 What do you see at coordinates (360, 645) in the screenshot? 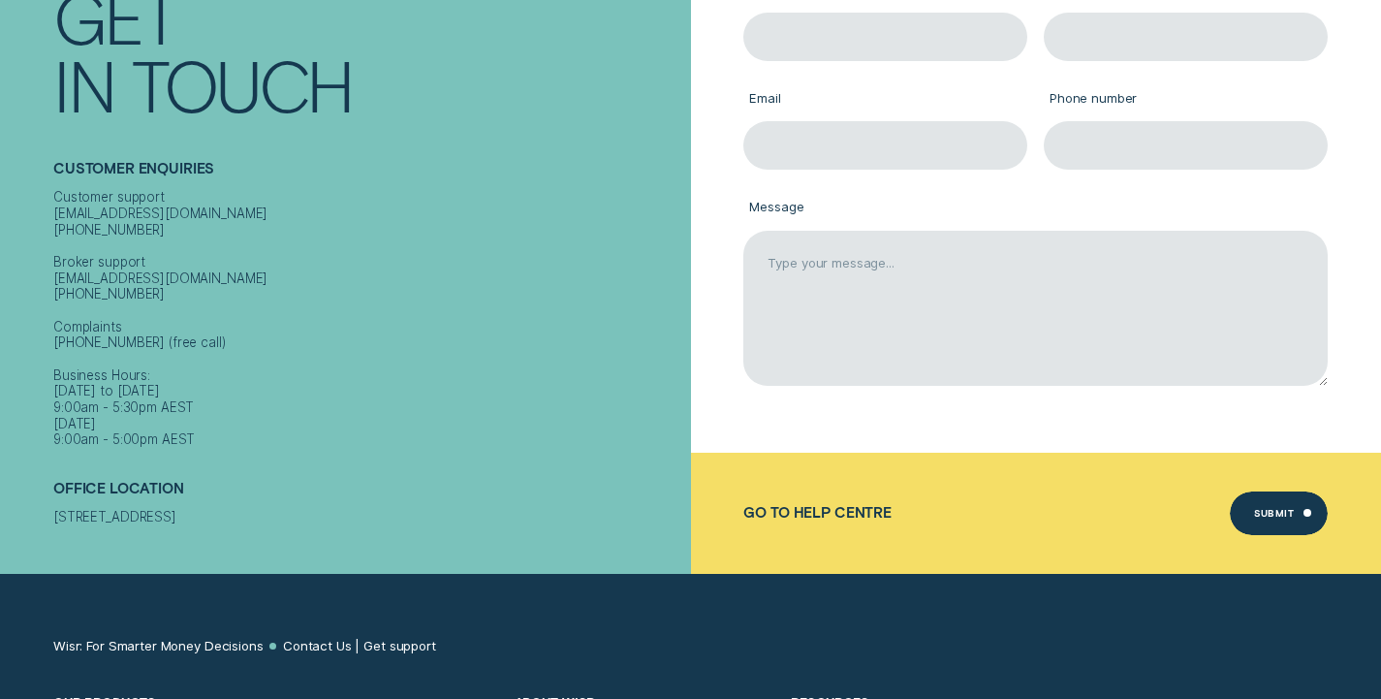
I see `div: Contact Us | Get support` at bounding box center [360, 645].